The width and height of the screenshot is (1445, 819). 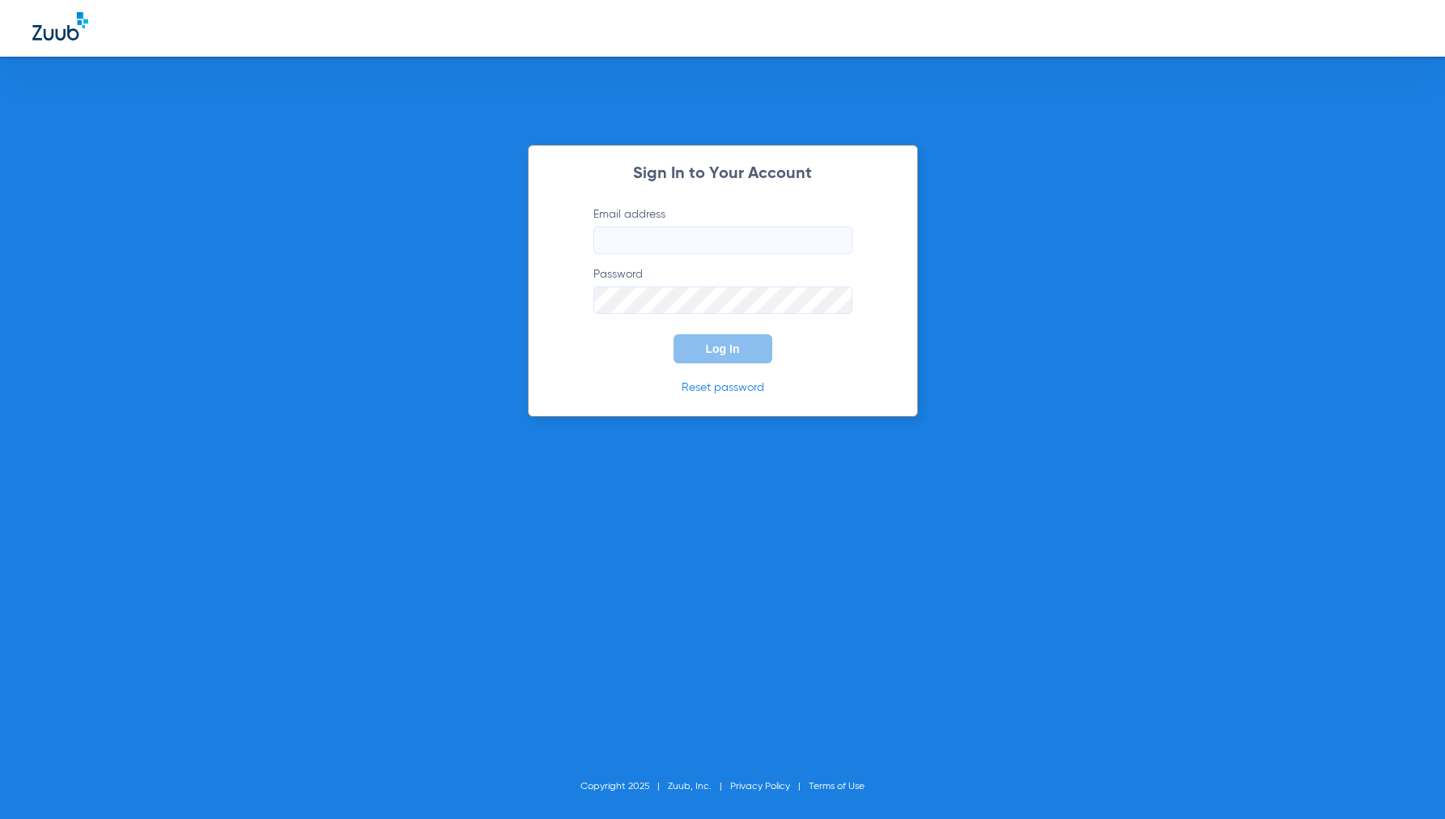 What do you see at coordinates (699, 787) in the screenshot?
I see `li: Zuub, Inc.` at bounding box center [699, 787].